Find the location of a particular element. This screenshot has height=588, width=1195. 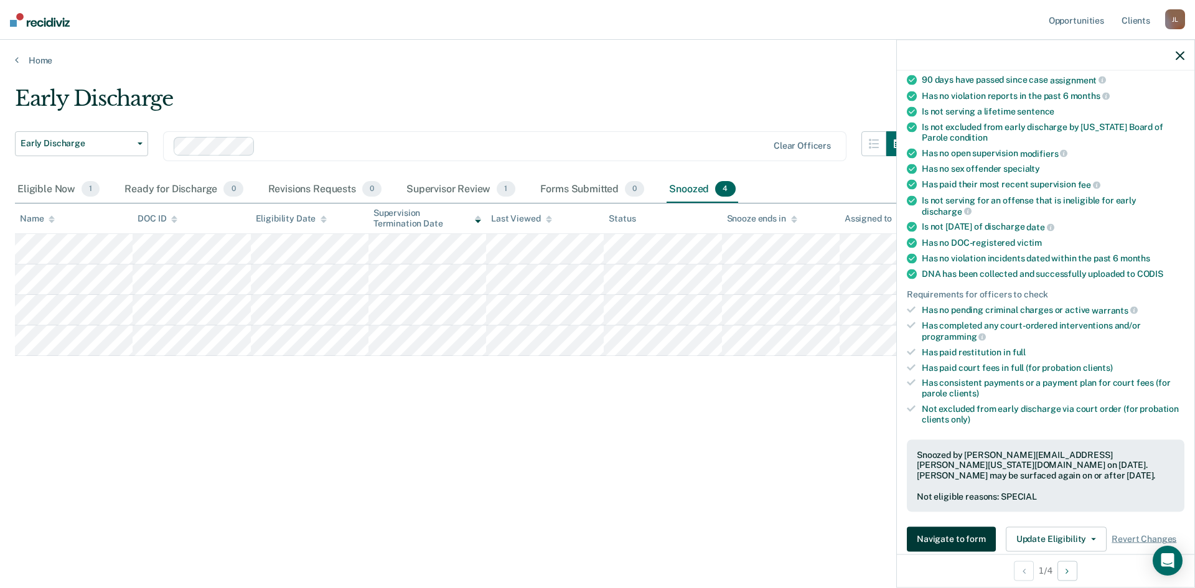

button: Update Eligibility is located at coordinates (1056, 539).